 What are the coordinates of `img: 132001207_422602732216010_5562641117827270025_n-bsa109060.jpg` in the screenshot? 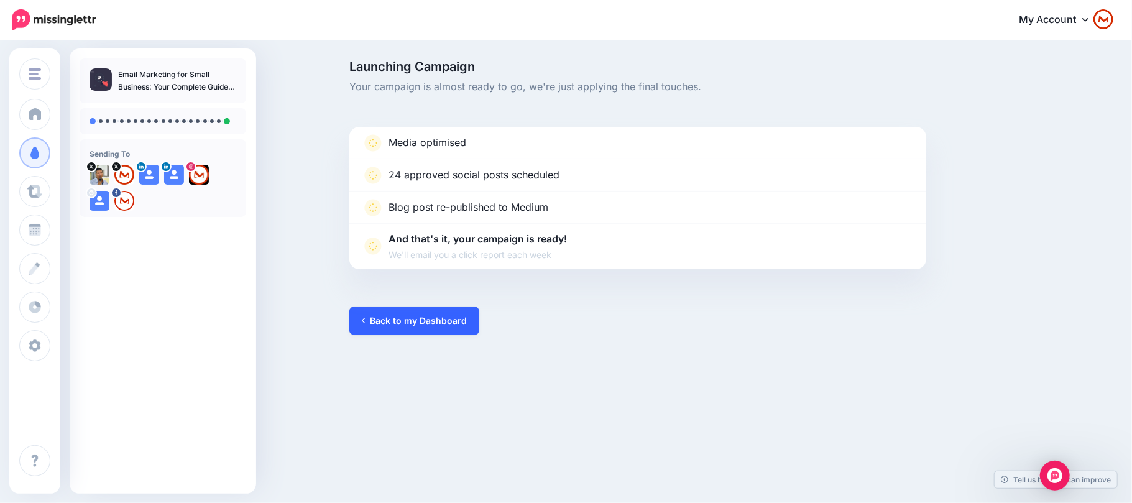 It's located at (199, 175).